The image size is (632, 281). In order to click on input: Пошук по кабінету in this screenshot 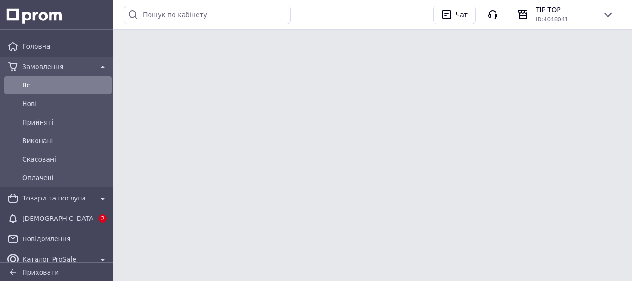, I will do `click(207, 15)`.